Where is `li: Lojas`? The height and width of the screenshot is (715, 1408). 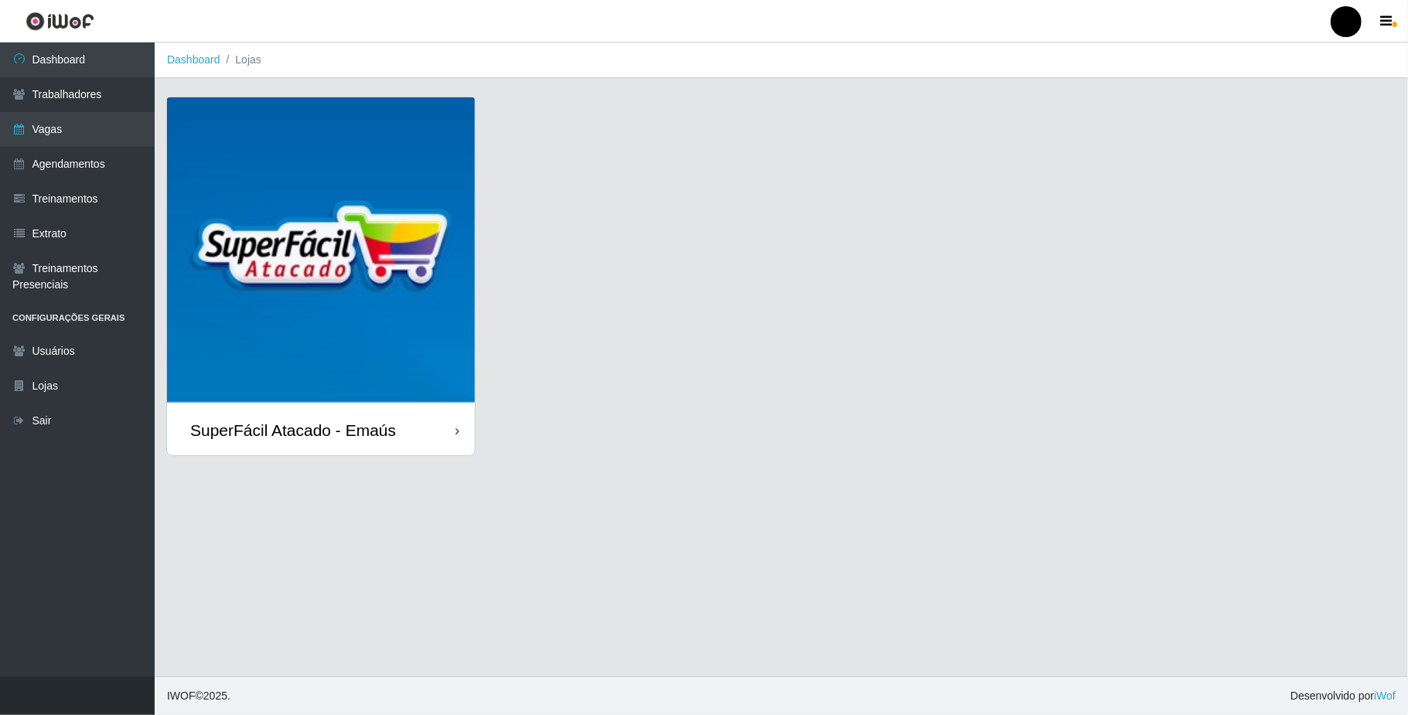
li: Lojas is located at coordinates (240, 60).